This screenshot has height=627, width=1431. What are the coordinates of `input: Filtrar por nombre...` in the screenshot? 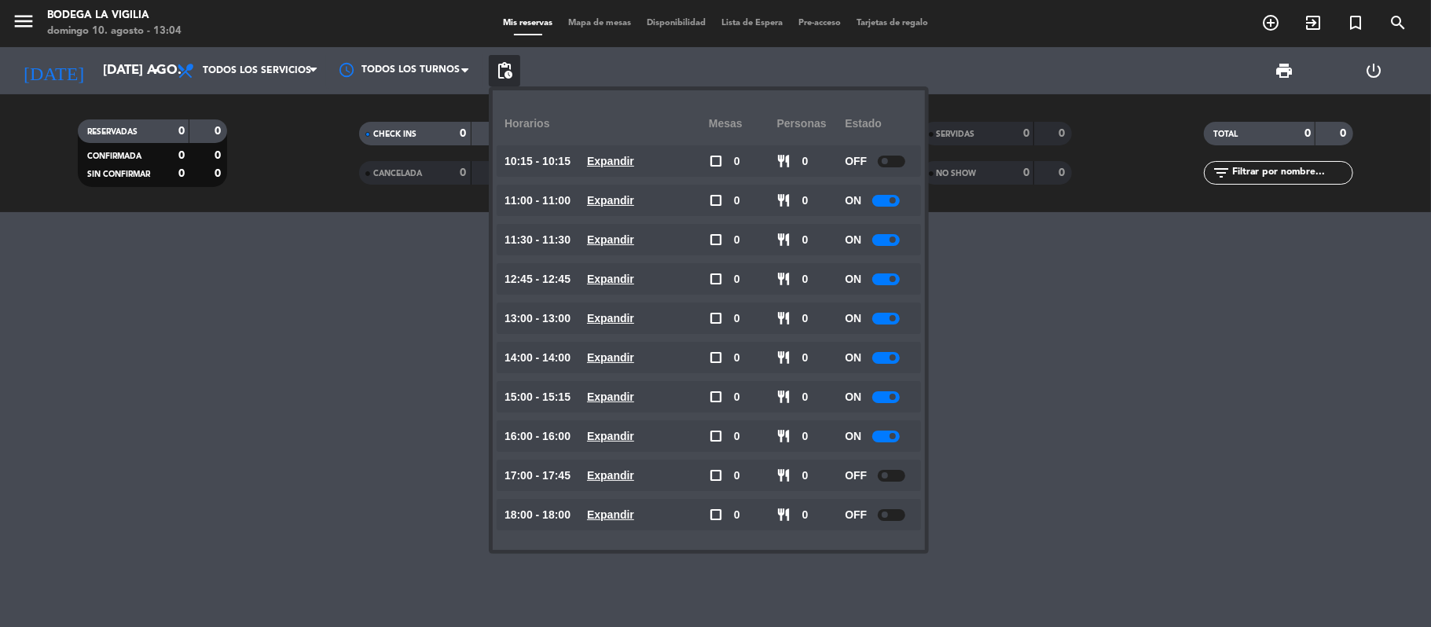 It's located at (1291, 173).